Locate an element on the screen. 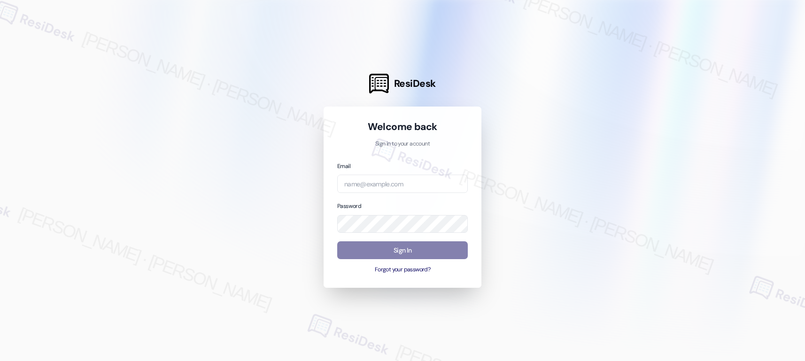 The height and width of the screenshot is (361, 805). label: Email is located at coordinates (344, 166).